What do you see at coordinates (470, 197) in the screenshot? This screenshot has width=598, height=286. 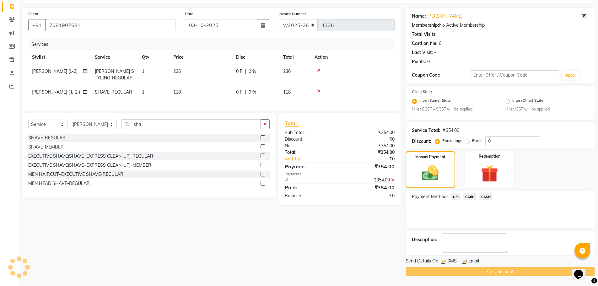 I see `span: CARD` at bounding box center [470, 197].